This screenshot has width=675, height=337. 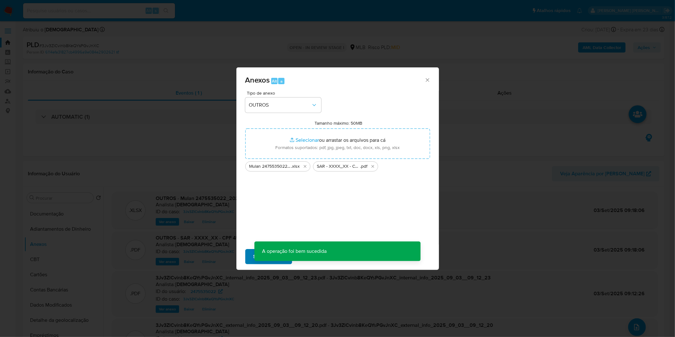 What do you see at coordinates (313, 256) in the screenshot?
I see `span: Cancelar` at bounding box center [313, 256].